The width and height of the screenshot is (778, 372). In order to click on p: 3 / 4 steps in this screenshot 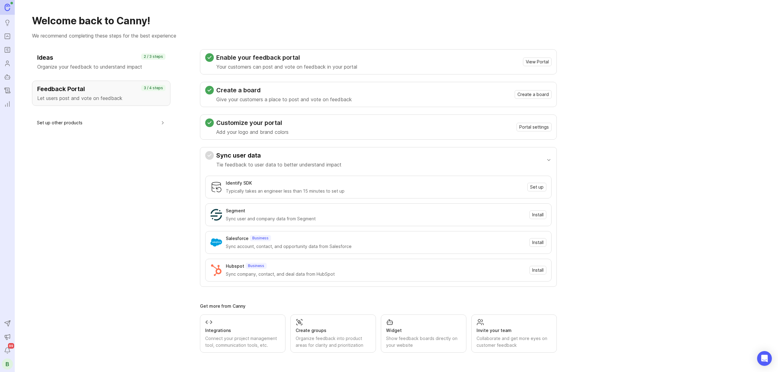, I will do `click(153, 88)`.